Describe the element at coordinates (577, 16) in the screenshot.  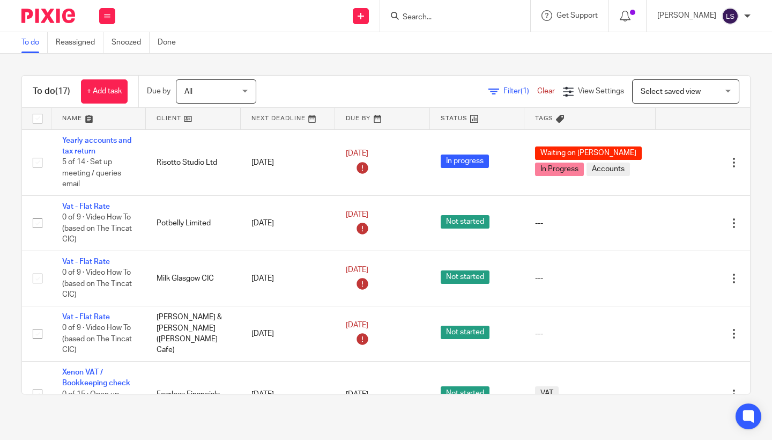
I see `span: Get Support` at that location.